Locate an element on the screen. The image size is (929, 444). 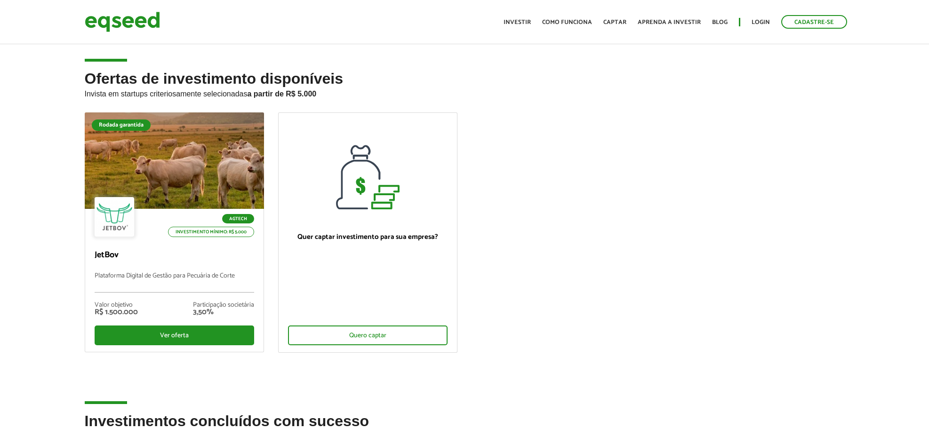
div: R$ 1.500.000 is located at coordinates (116, 312).